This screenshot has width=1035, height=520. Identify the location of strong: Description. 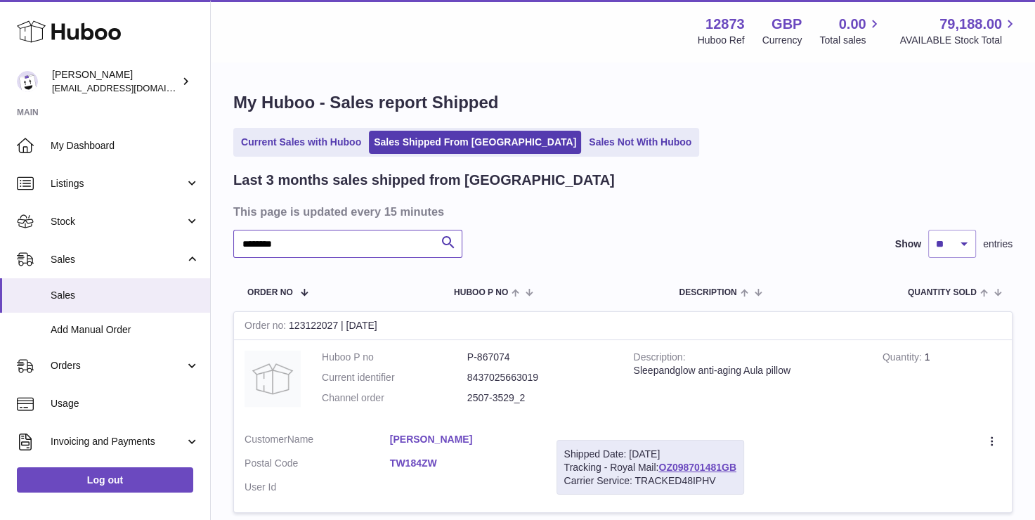
(660, 358).